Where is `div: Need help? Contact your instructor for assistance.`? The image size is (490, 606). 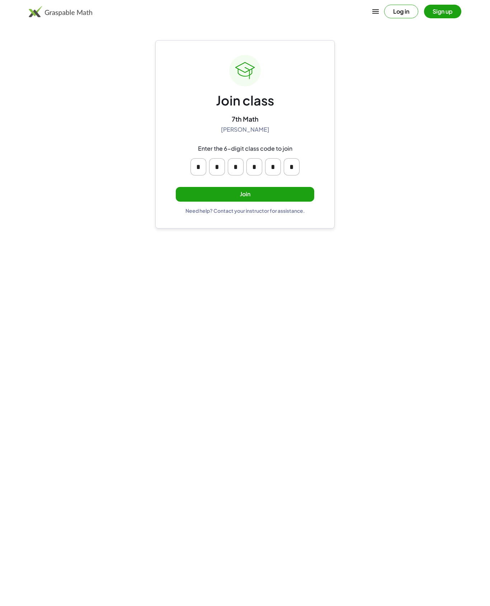 div: Need help? Contact your instructor for assistance. is located at coordinates (245, 211).